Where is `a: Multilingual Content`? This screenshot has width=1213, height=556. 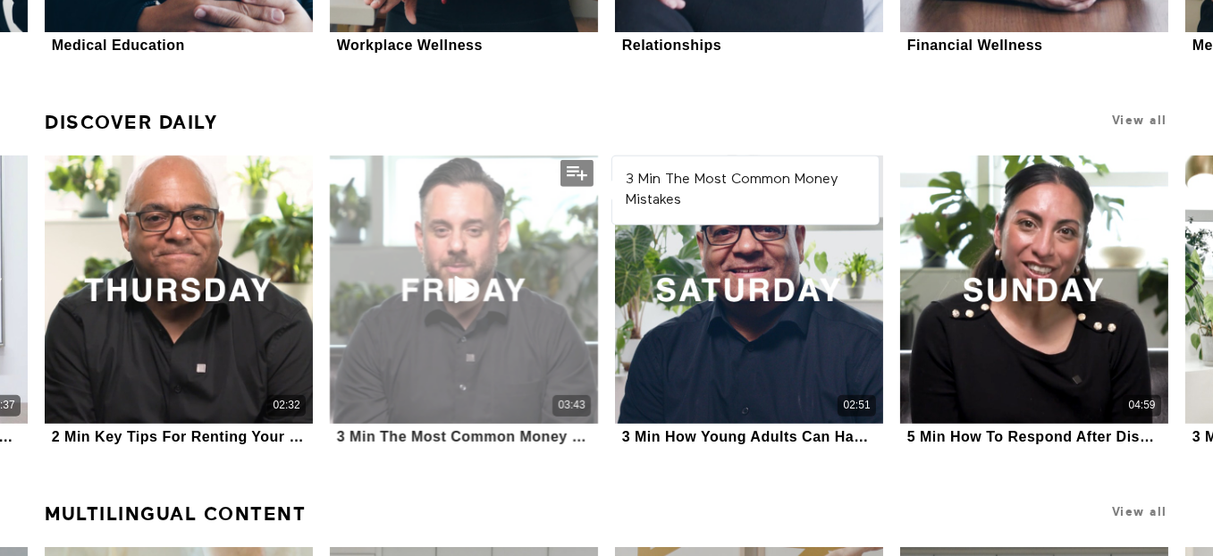
a: Multilingual Content is located at coordinates (175, 514).